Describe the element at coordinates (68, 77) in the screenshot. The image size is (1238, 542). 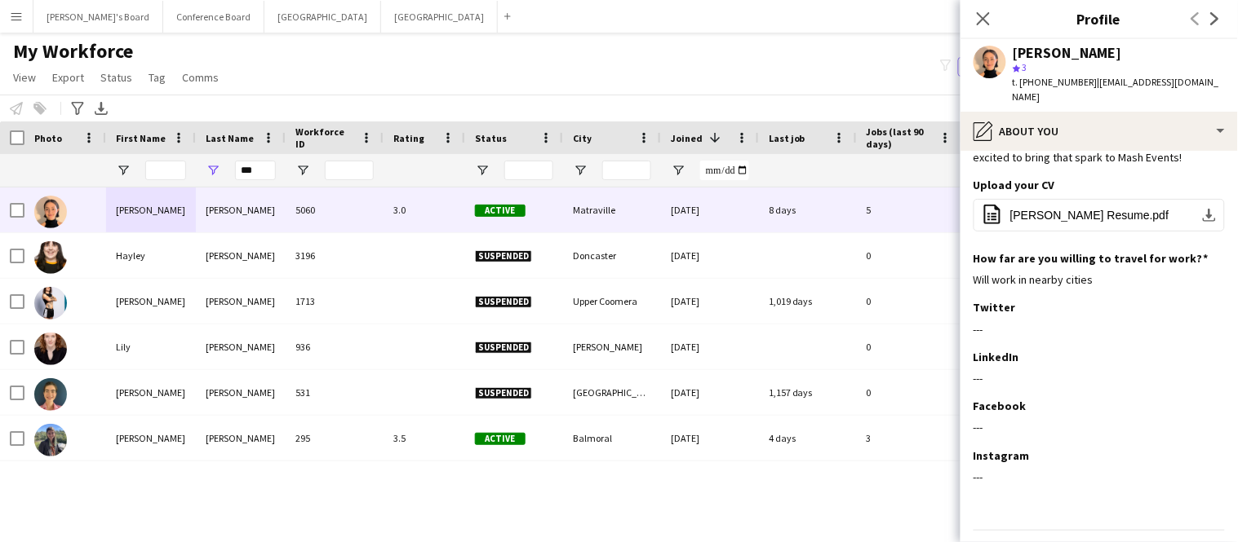
I see `a: Export` at that location.